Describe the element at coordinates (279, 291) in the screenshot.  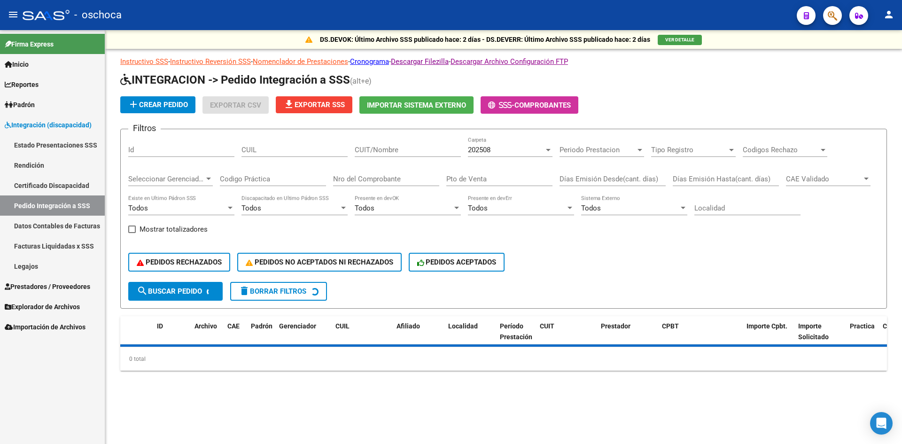
I see `button: Borrar Filtros` at that location.